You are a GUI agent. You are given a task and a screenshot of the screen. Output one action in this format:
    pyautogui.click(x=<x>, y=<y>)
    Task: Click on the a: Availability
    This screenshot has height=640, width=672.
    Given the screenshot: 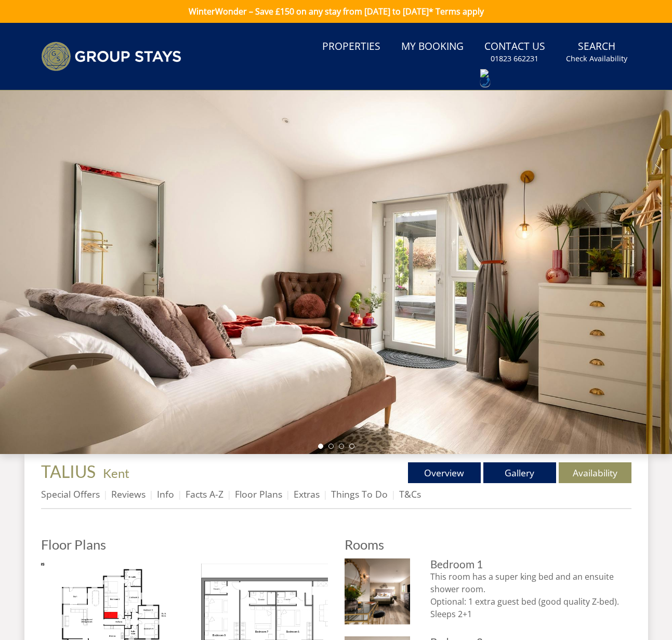 What is the action you would take?
    pyautogui.click(x=595, y=473)
    